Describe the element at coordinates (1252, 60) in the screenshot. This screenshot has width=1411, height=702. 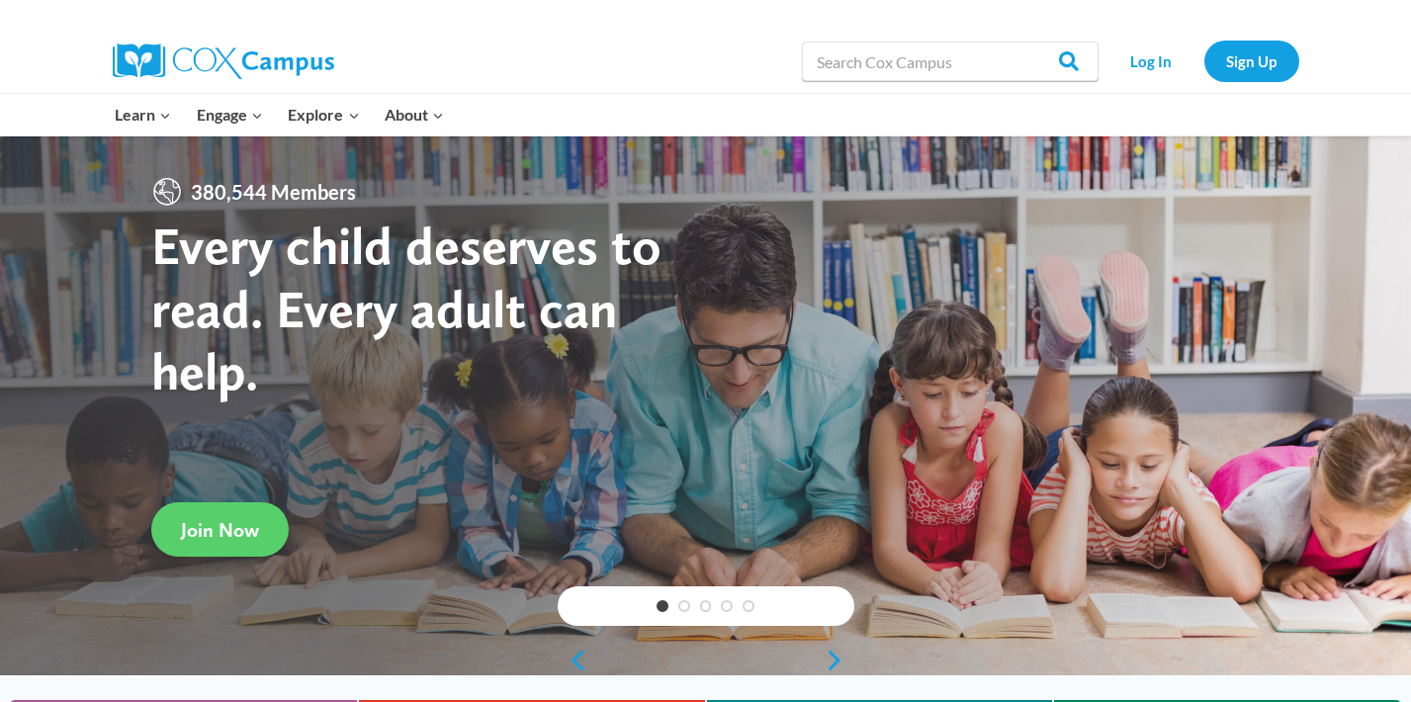
I see `a: Sign Up` at that location.